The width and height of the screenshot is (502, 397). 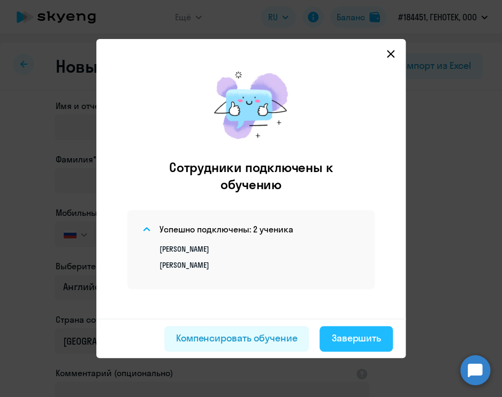 What do you see at coordinates (226, 229) in the screenshot?
I see `h4: Успешно подключены: 2 ученика` at bounding box center [226, 229].